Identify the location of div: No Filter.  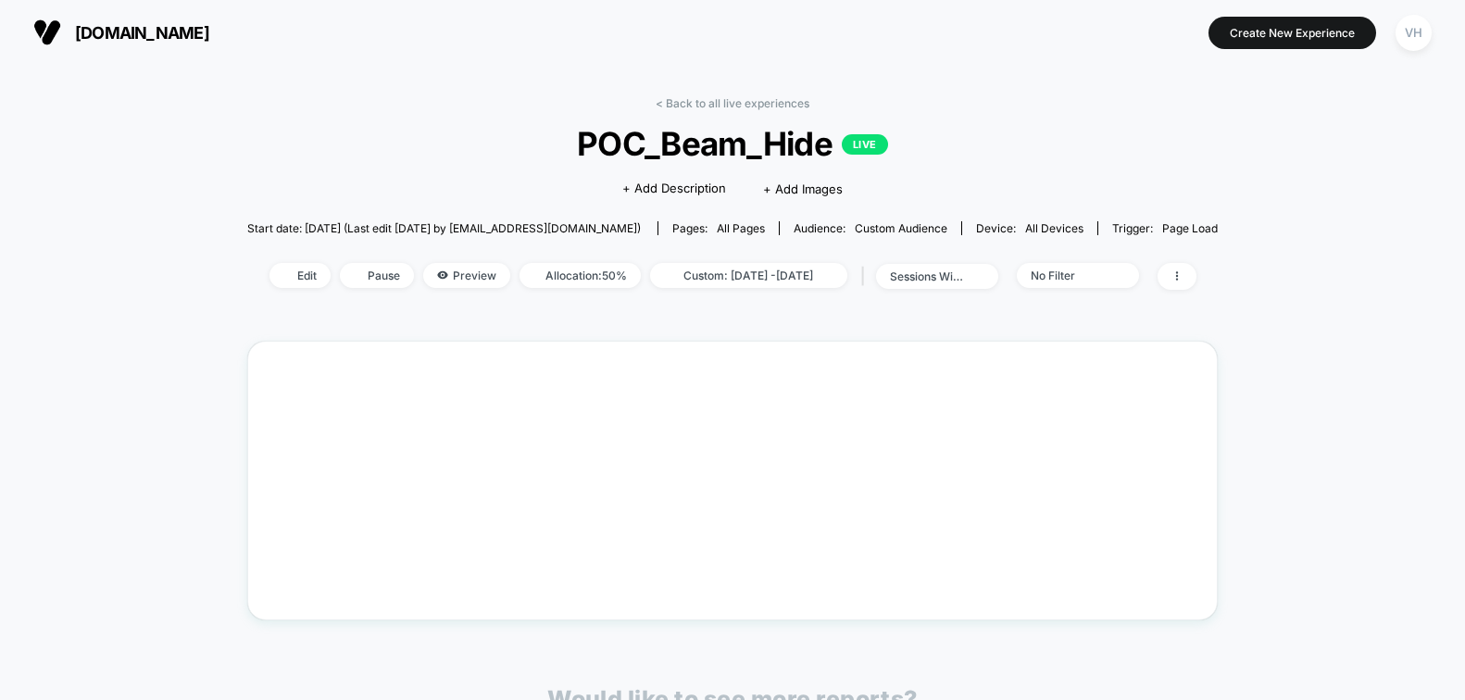
(1067, 275).